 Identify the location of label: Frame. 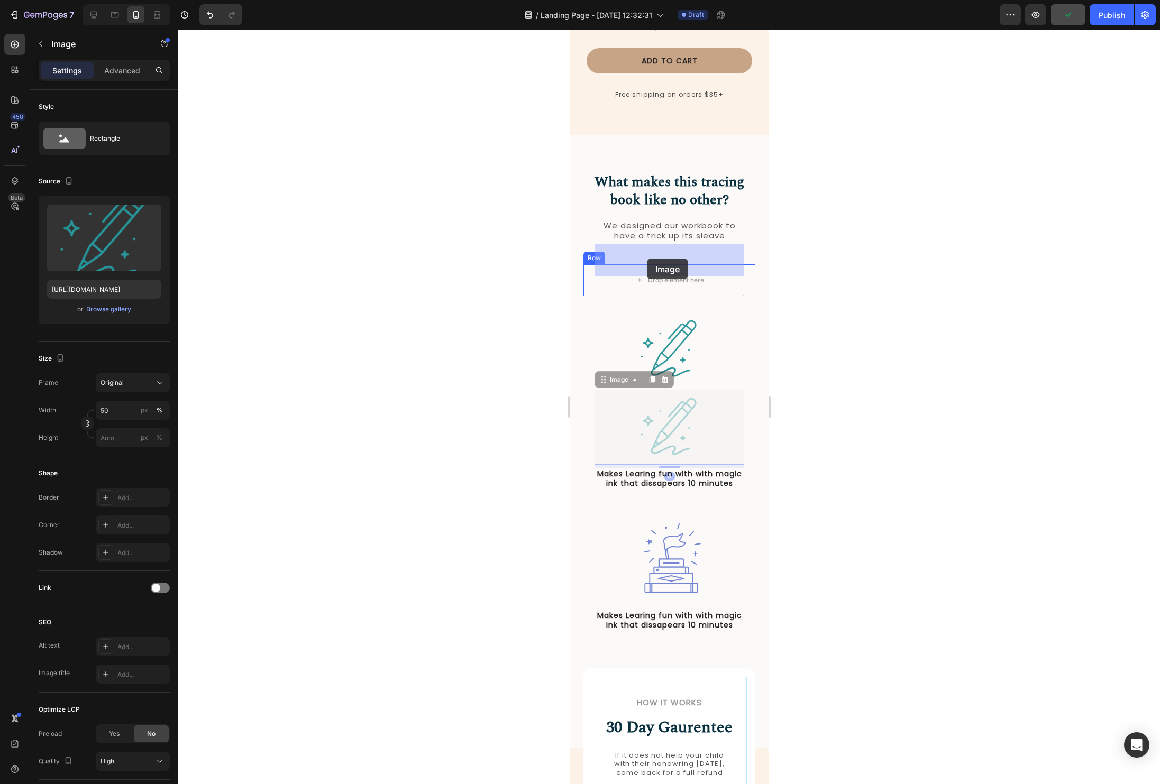
(48, 383).